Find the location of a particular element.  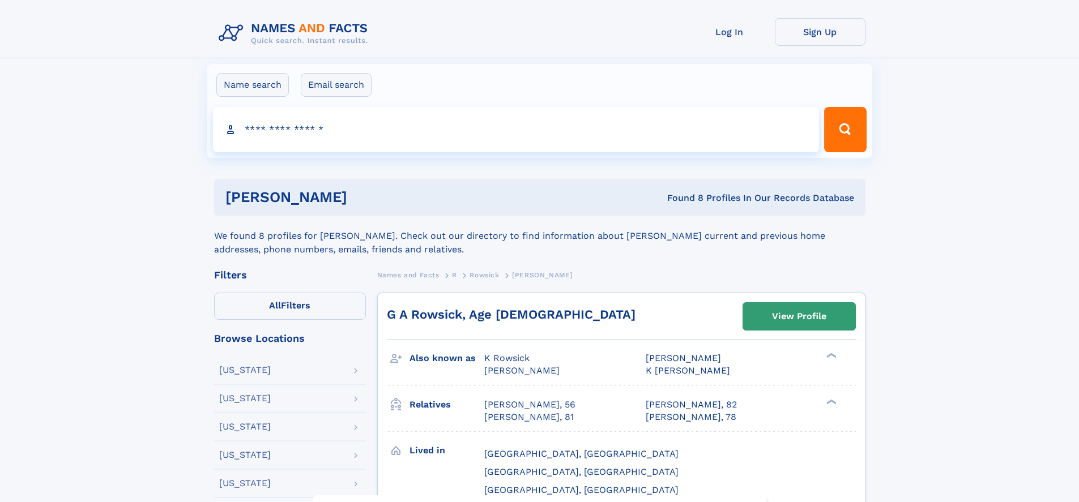

span: All is located at coordinates (275, 305).